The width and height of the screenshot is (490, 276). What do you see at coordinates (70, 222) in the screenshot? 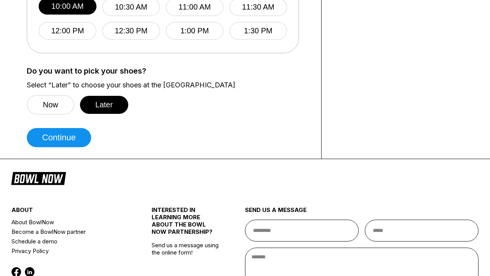
I see `a: About BowlNow` at bounding box center [70, 222].